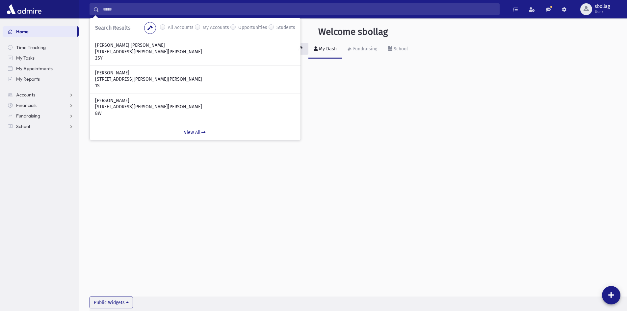 The height and width of the screenshot is (311, 627). Describe the element at coordinates (603, 12) in the screenshot. I see `span: User` at that location.